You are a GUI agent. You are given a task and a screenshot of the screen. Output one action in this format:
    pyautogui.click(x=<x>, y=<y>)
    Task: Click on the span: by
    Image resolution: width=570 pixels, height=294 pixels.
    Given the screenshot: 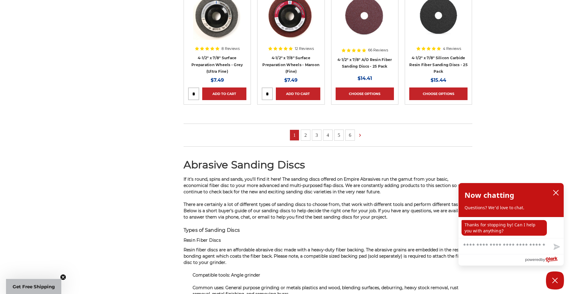 What is the action you would take?
    pyautogui.click(x=543, y=259)
    